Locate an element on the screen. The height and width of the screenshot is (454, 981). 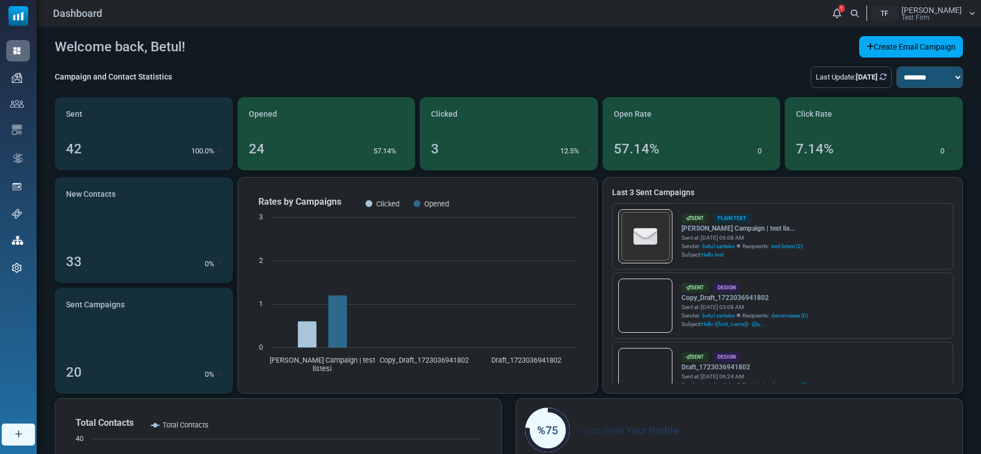
img: campaigns-icon.png is located at coordinates (17, 78).